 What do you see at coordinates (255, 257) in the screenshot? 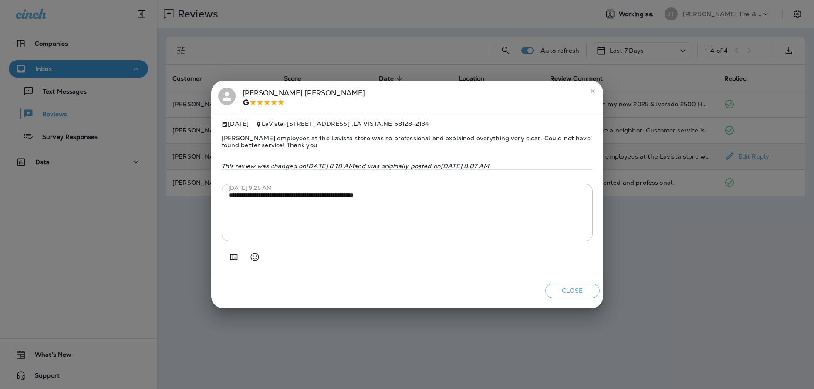
I see `button: Select an emoji` at bounding box center [255, 257].